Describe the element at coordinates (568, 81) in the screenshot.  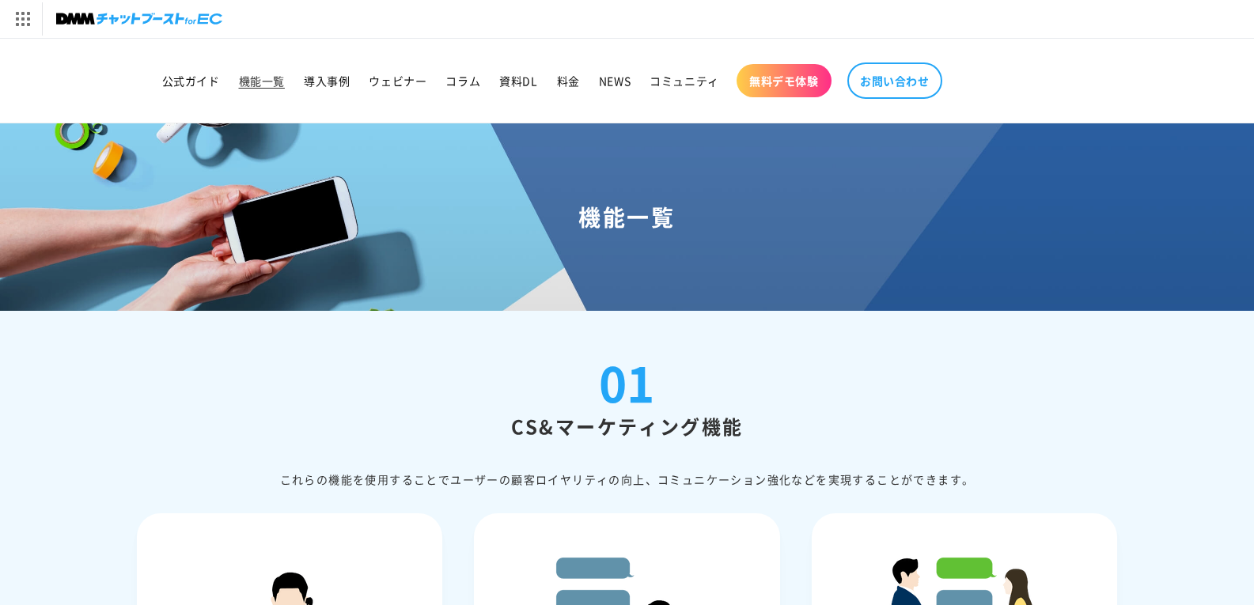
I see `span: 料金` at that location.